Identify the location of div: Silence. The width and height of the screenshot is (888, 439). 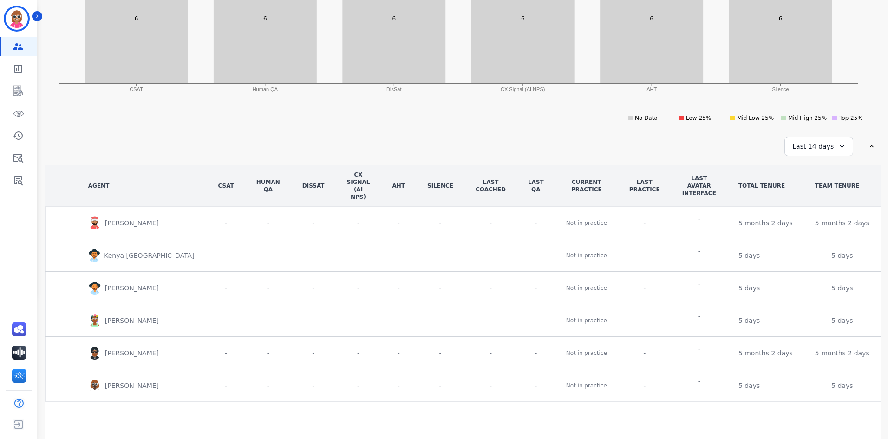
(440, 186).